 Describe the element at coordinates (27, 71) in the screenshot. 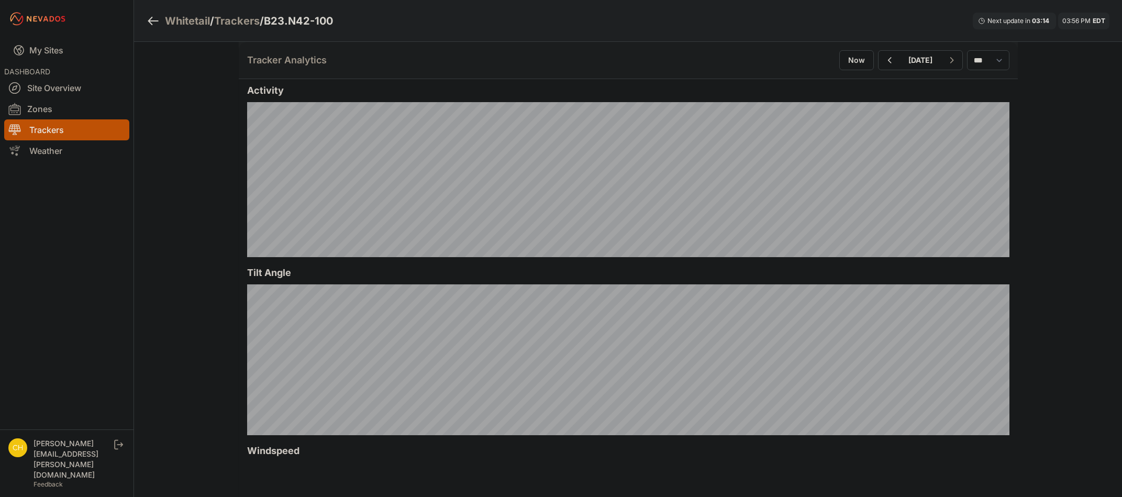

I see `span: DASHBOARD` at that location.